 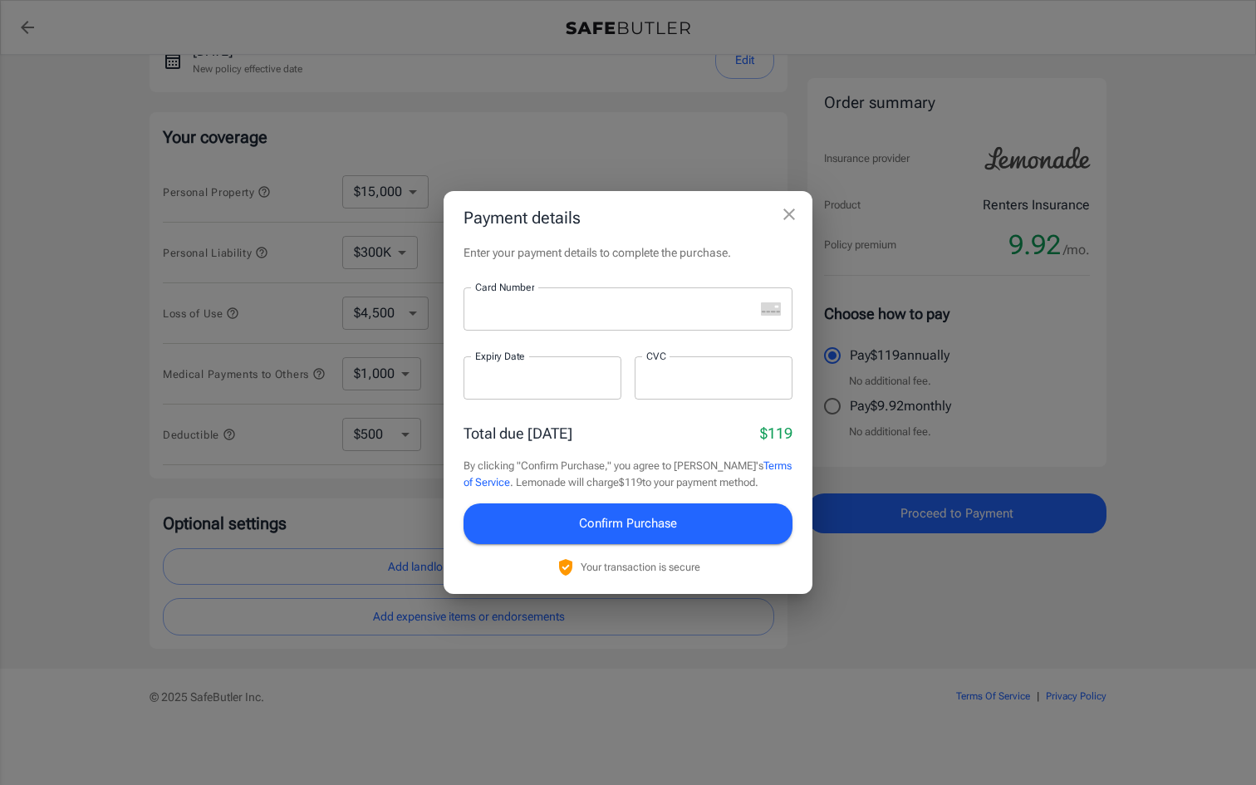 I want to click on label: Expiry Date, so click(x=500, y=355).